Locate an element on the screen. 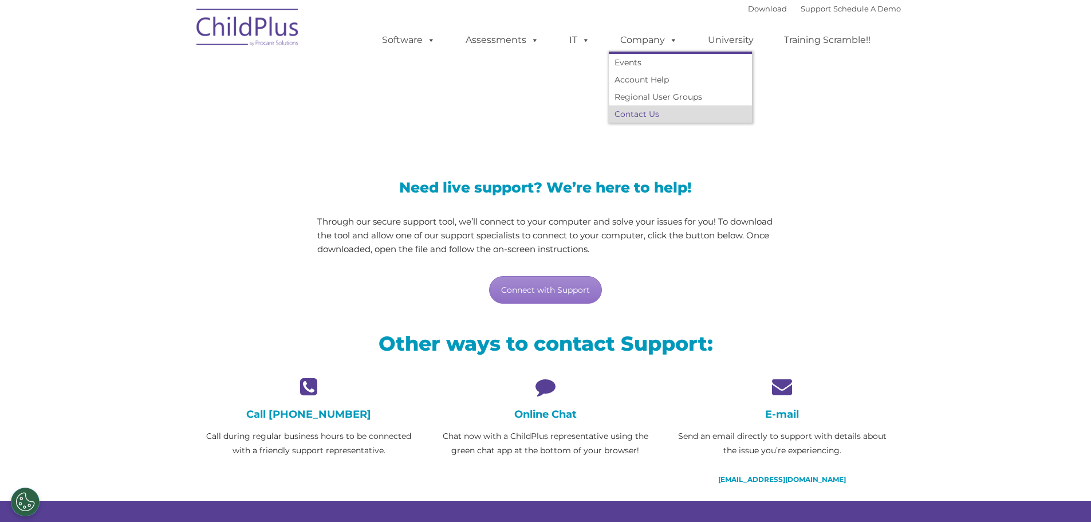 The image size is (1091, 522). button: Cookies Settings is located at coordinates (25, 502).